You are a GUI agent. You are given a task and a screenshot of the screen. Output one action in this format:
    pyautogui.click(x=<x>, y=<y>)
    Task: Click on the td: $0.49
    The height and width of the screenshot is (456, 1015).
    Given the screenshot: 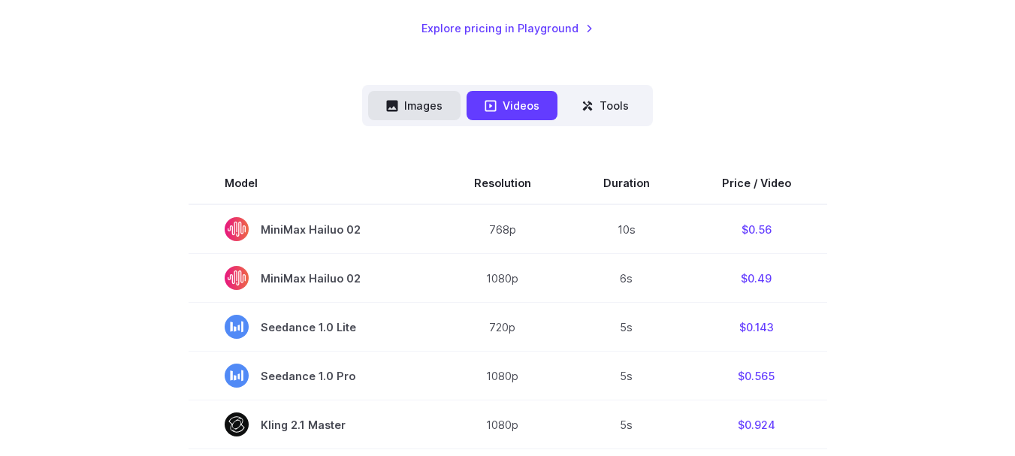 What is the action you would take?
    pyautogui.click(x=756, y=278)
    